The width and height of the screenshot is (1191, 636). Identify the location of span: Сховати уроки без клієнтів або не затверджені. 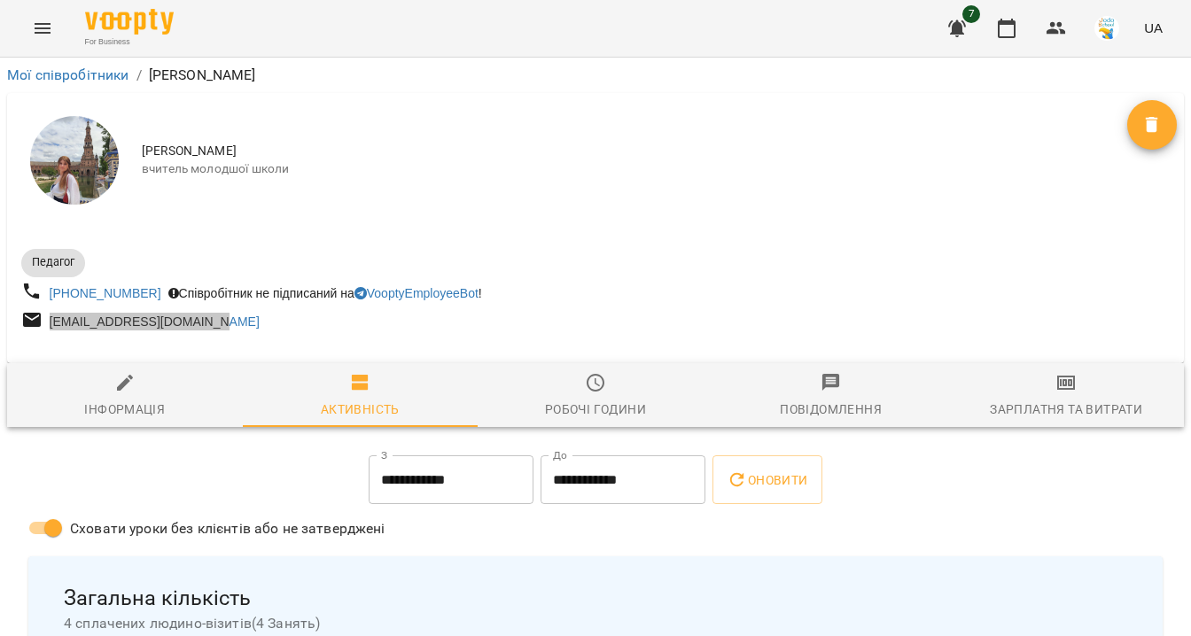
(228, 529).